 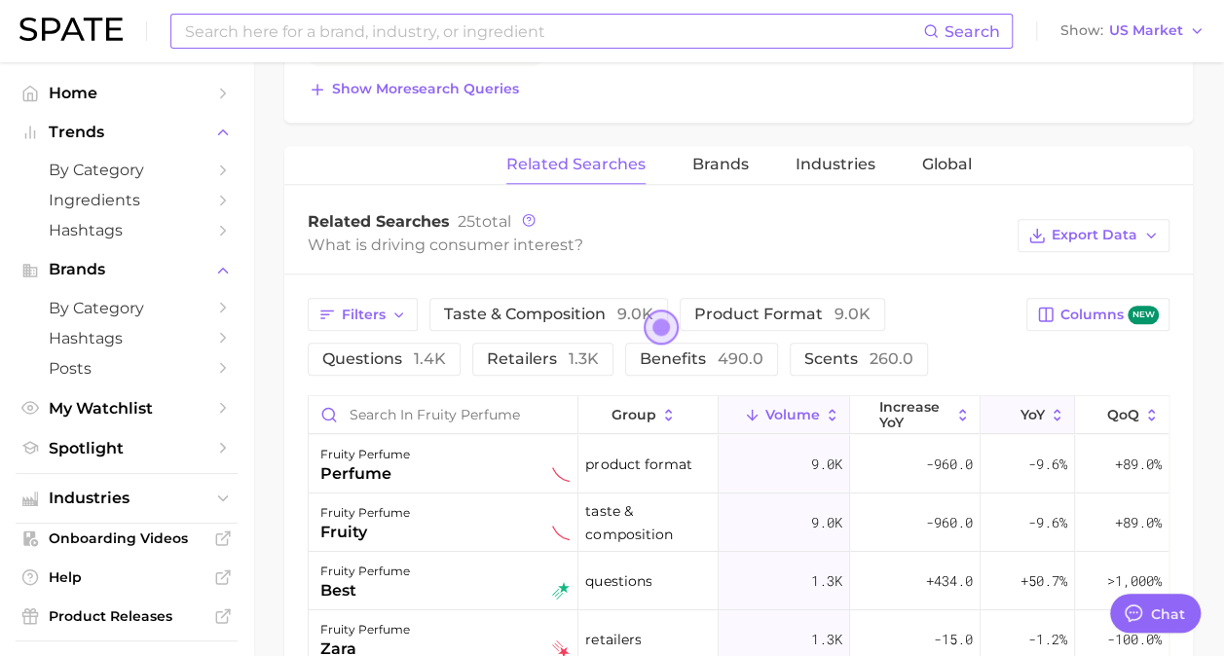 I want to click on a: Spotlight, so click(x=127, y=448).